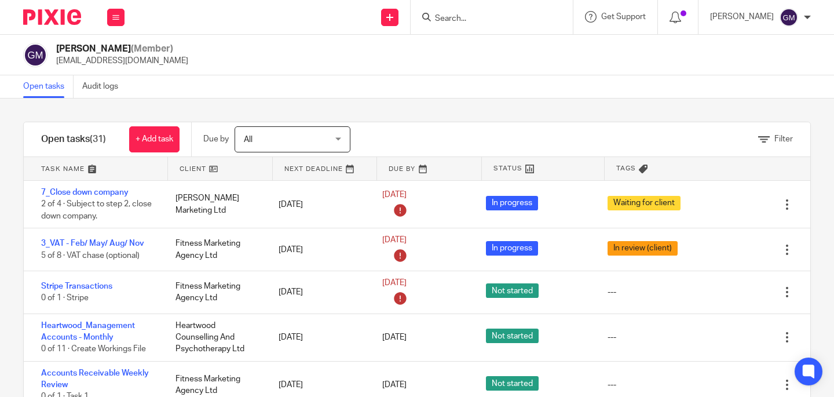 The image size is (834, 397). I want to click on p: Due by, so click(216, 139).